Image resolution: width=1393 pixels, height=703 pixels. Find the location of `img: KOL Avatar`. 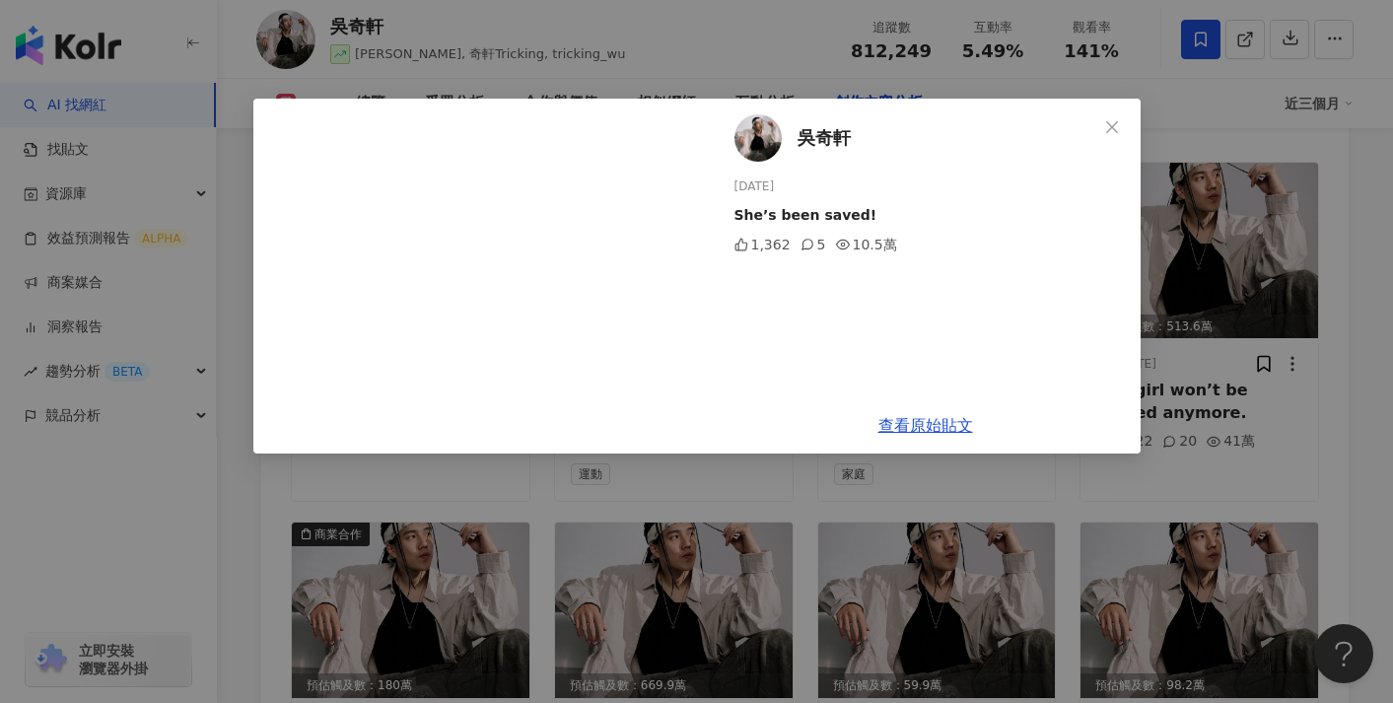

img: KOL Avatar is located at coordinates (758, 138).